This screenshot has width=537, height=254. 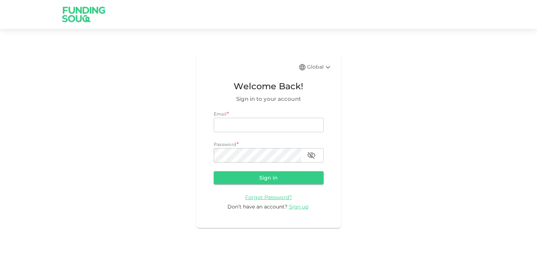 I want to click on span: Sign in to your account, so click(x=269, y=99).